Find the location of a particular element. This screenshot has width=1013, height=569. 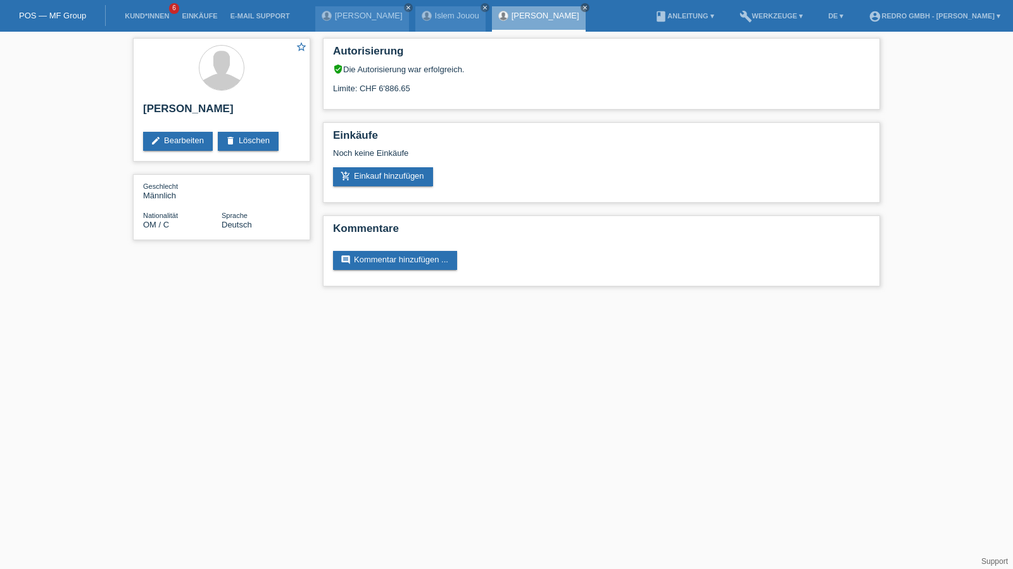

a: POS — MF Group is located at coordinates (53, 15).